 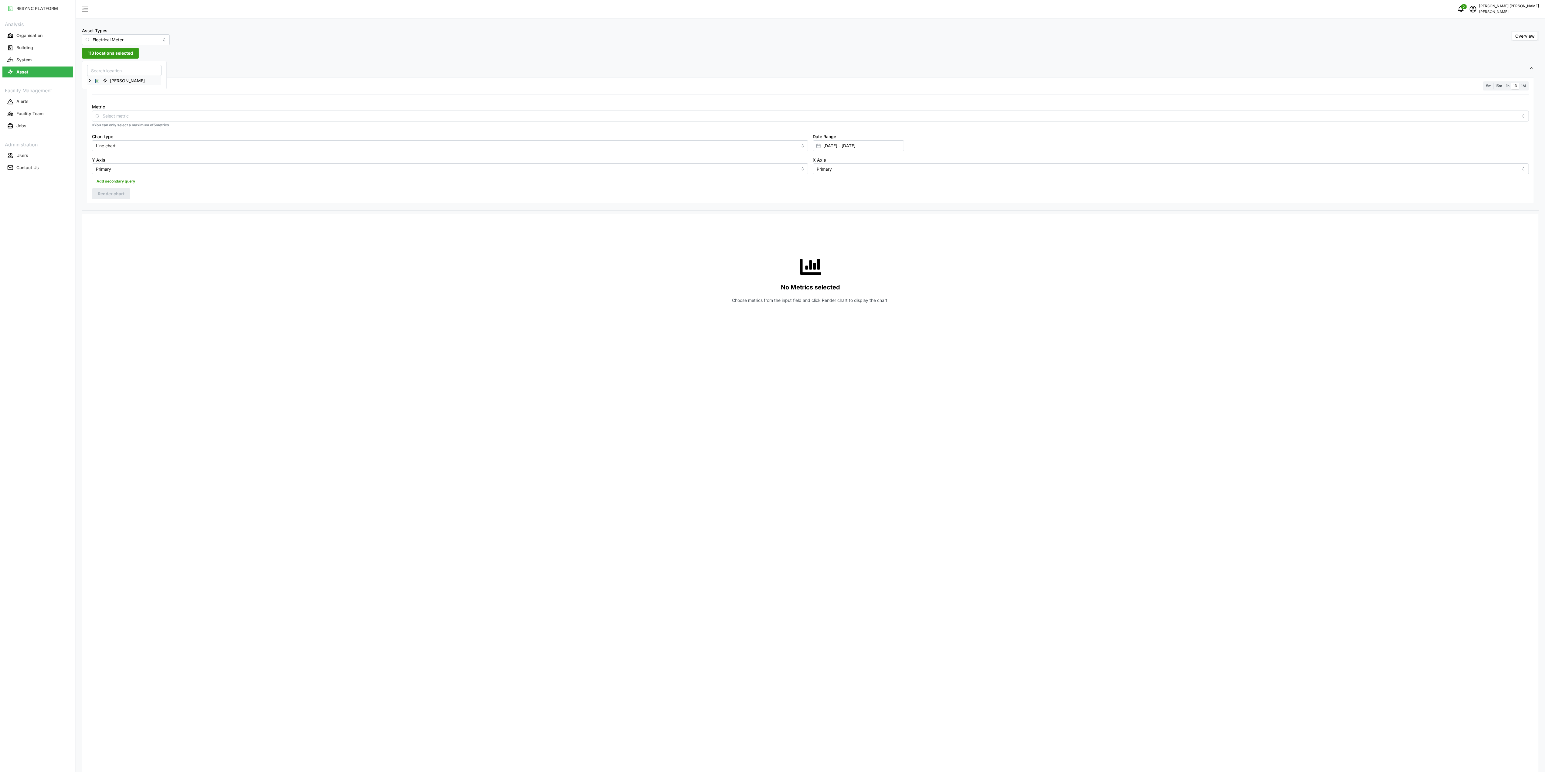 What do you see at coordinates (38, 72) in the screenshot?
I see `a: Asset` at bounding box center [38, 72].